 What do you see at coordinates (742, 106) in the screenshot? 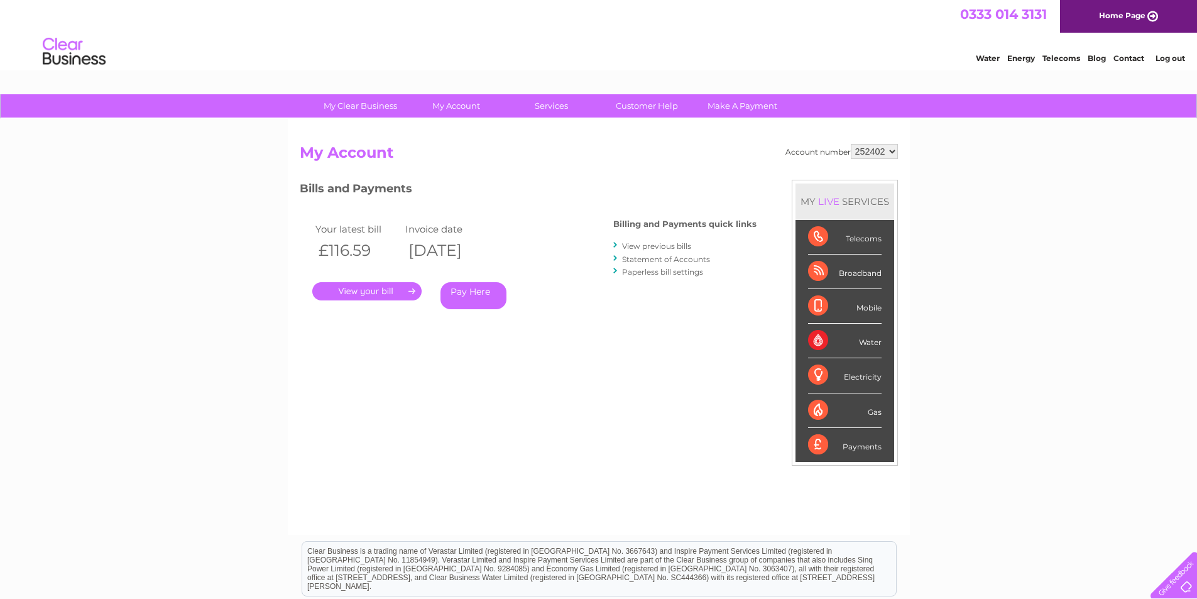
I see `a: Make A Payment` at bounding box center [742, 106].